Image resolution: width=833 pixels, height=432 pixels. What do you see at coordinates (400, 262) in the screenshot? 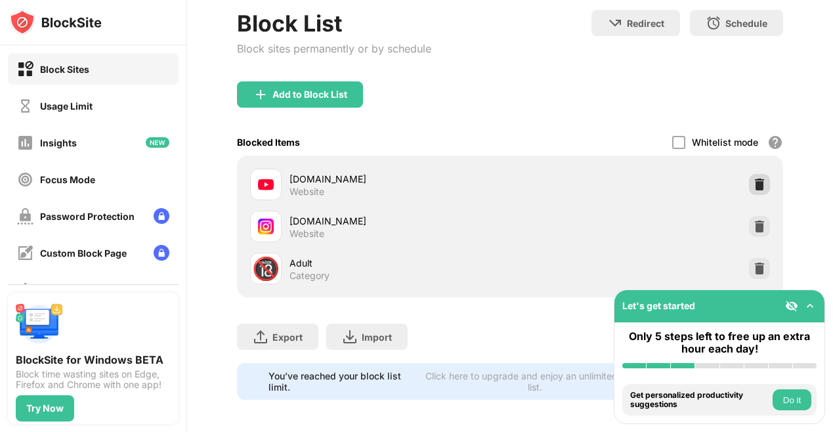
I see `div: Adult` at bounding box center [400, 262].